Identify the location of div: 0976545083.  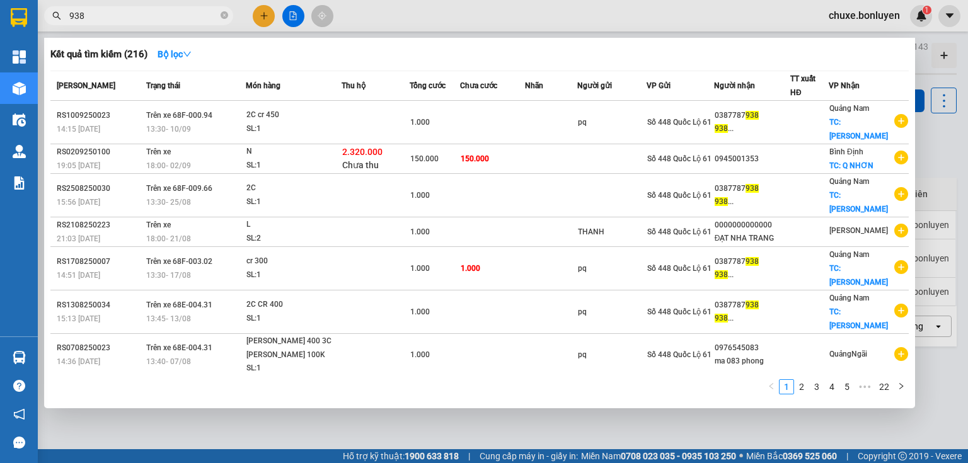
(752, 348).